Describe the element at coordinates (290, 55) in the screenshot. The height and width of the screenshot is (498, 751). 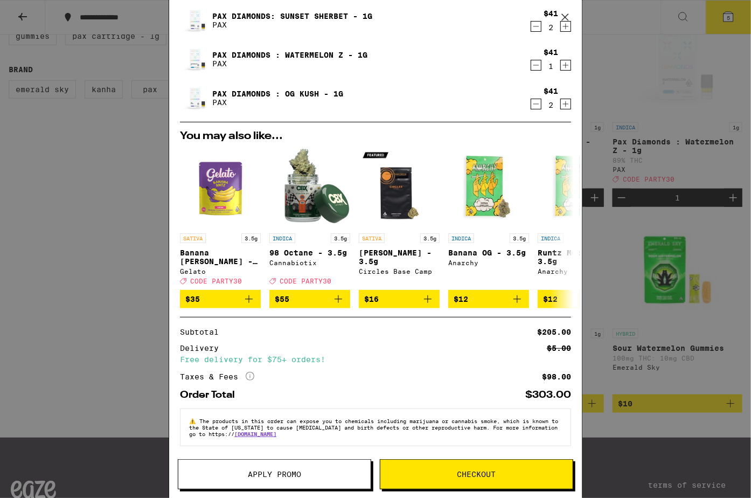
I see `a: Pax Diamonds : Watermelon Z - 1g` at that location.